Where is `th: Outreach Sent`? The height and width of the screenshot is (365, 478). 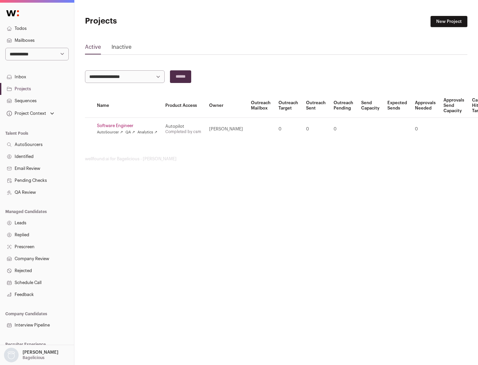 th: Outreach Sent is located at coordinates (316, 106).